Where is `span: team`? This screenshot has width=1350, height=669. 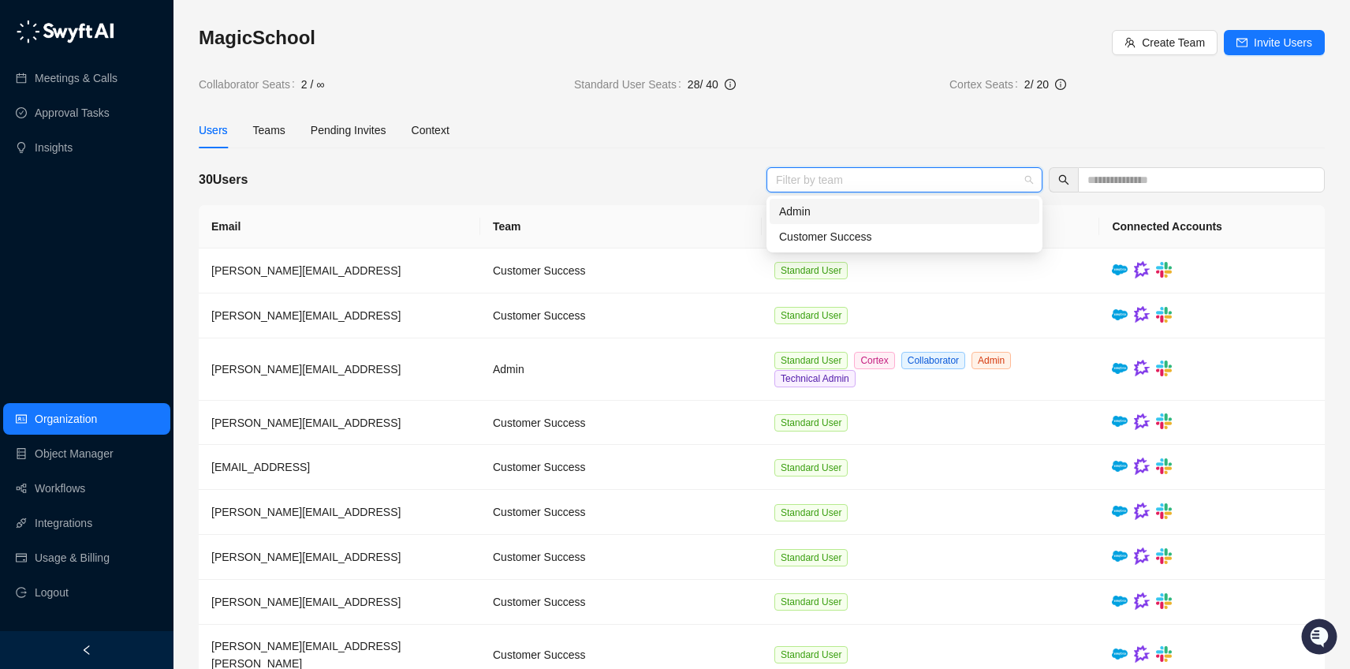
span: team is located at coordinates (1130, 43).